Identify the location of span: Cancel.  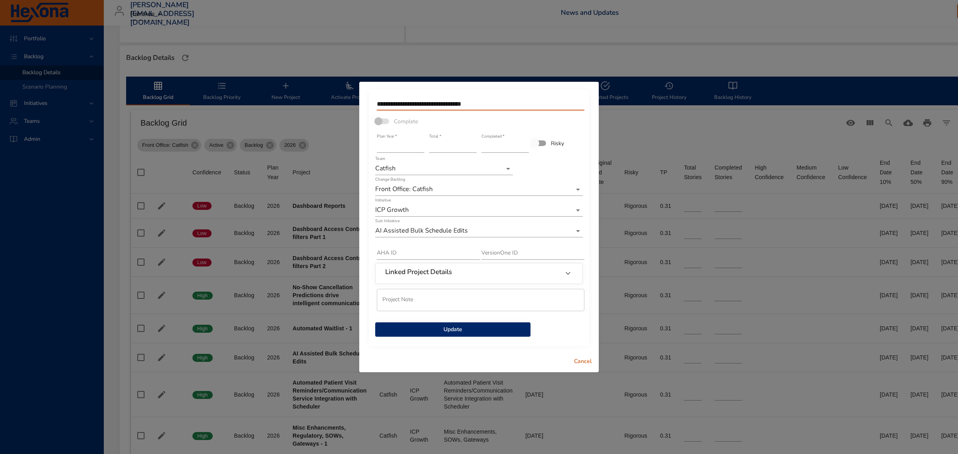
(583, 362).